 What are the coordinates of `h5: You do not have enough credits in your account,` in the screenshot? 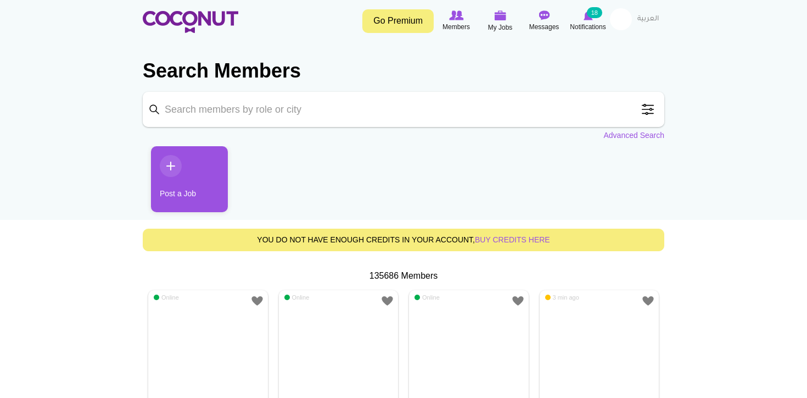 It's located at (404, 239).